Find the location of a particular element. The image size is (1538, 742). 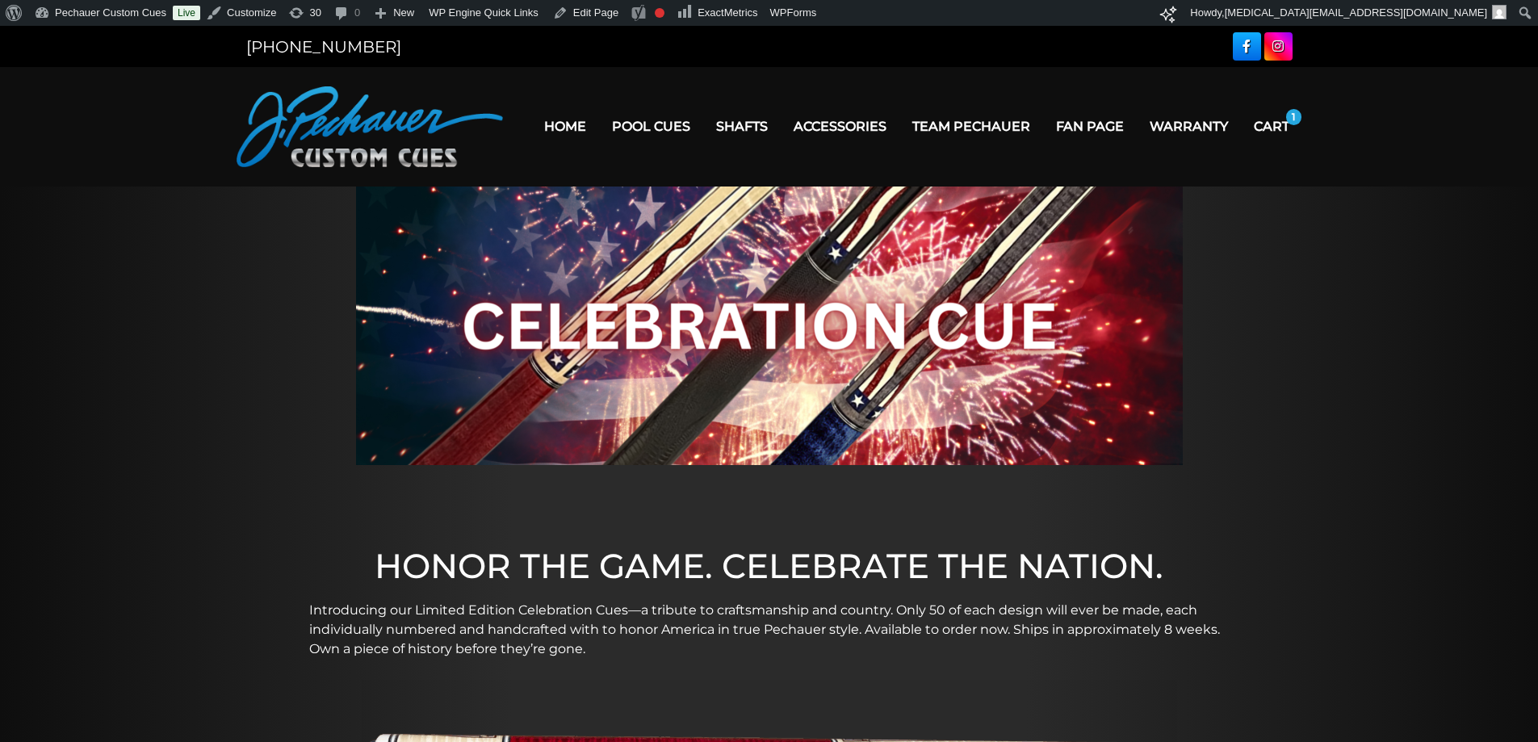

img: Pechauer Custom Cues is located at coordinates (370, 127).